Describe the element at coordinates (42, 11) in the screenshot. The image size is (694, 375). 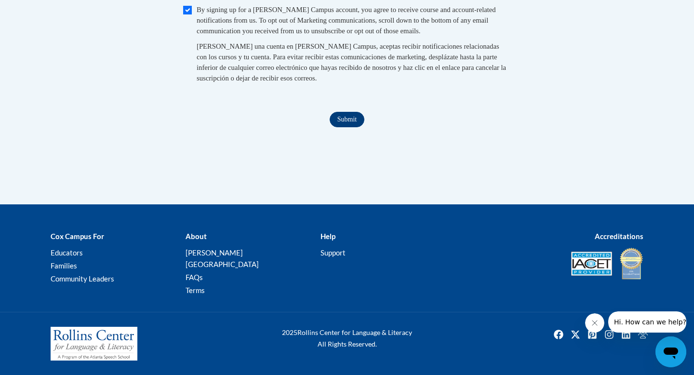
I see `span: Hi. How can we help?` at that location.